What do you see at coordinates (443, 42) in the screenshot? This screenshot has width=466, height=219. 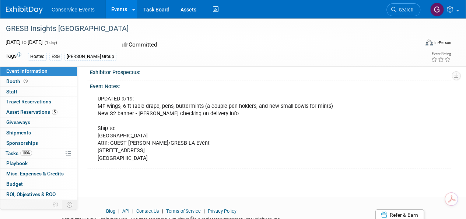 I see `div: In-Person` at bounding box center [443, 42].